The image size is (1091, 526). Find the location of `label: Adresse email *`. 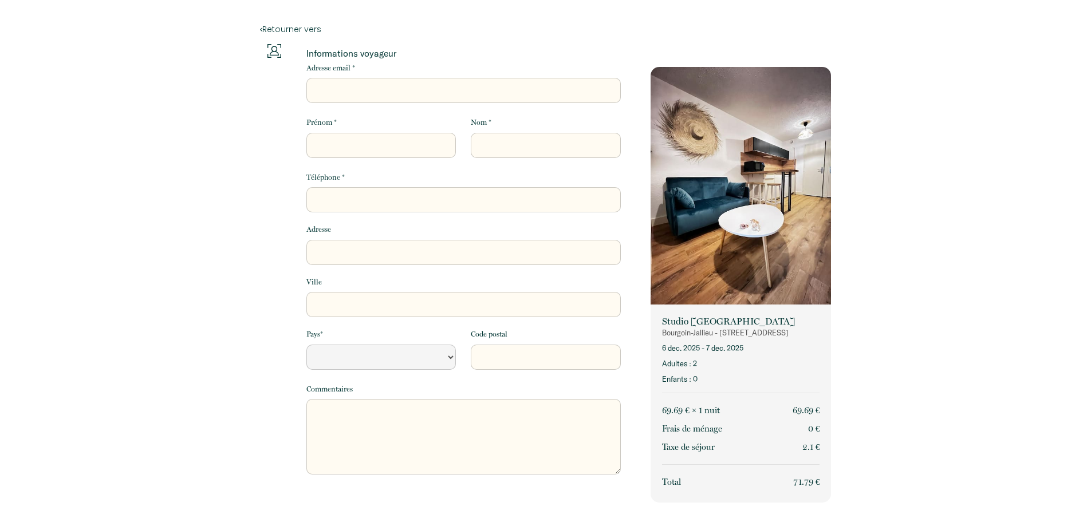

label: Adresse email * is located at coordinates (330, 68).